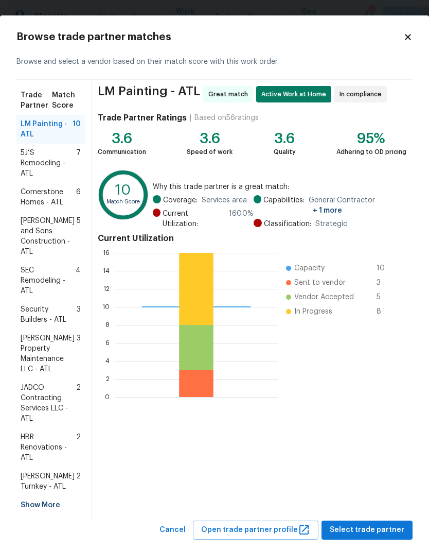 This screenshot has height=551, width=429. What do you see at coordinates (142, 118) in the screenshot?
I see `h4: Trade Partner Ratings` at bounding box center [142, 118].